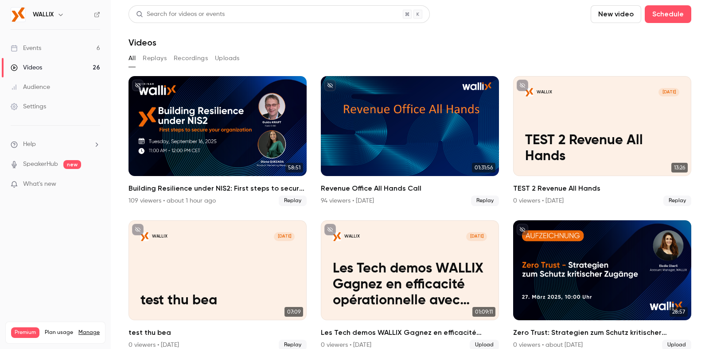 The width and height of the screenshot is (709, 349). I want to click on h1: Videos, so click(142, 43).